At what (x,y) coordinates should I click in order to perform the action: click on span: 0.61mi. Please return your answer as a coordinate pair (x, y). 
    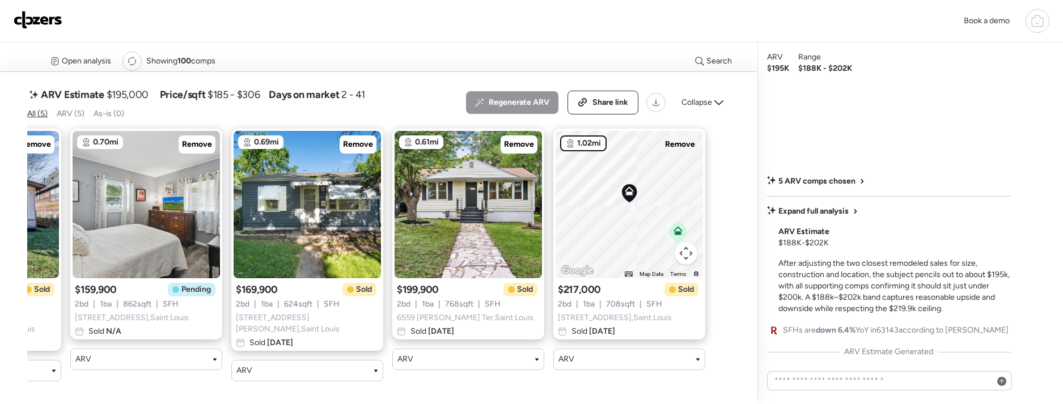
    Looking at the image, I should click on (427, 142).